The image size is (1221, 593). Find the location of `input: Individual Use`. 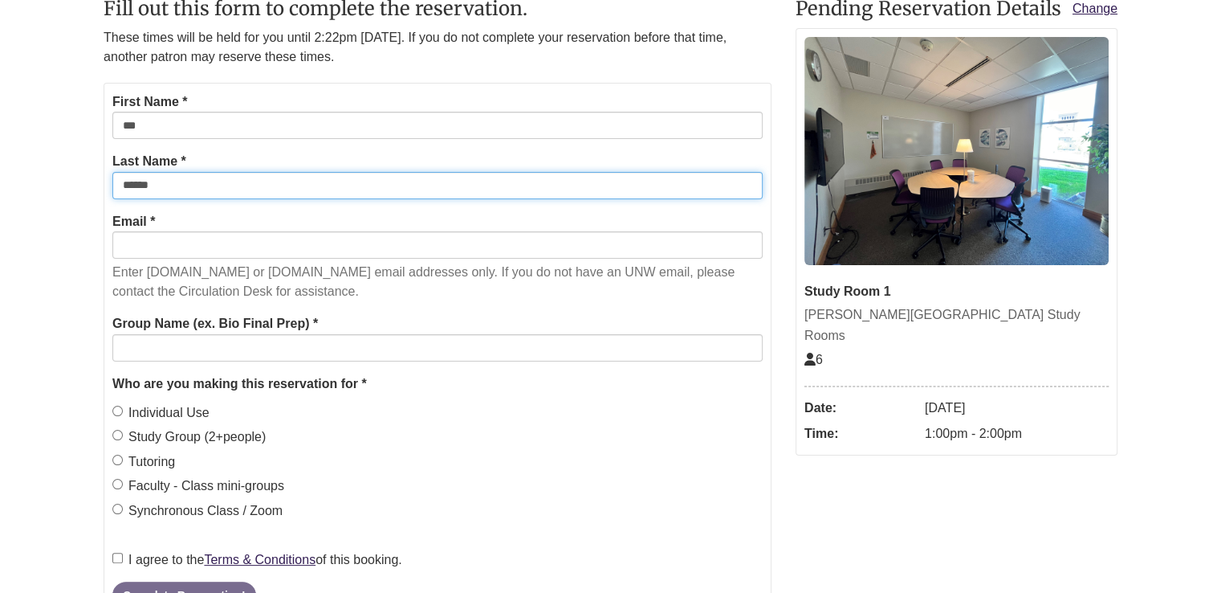

input: Individual Use is located at coordinates (117, 410).